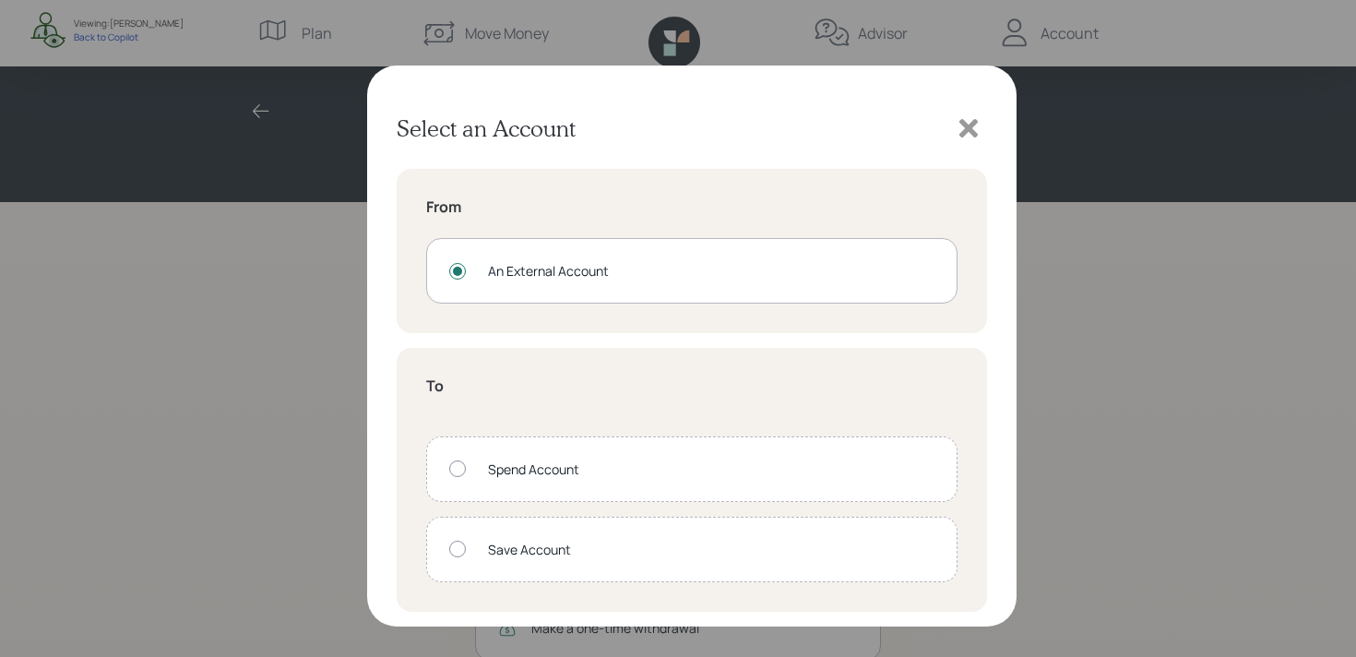 The image size is (1356, 657). I want to click on h5: From, so click(692, 207).